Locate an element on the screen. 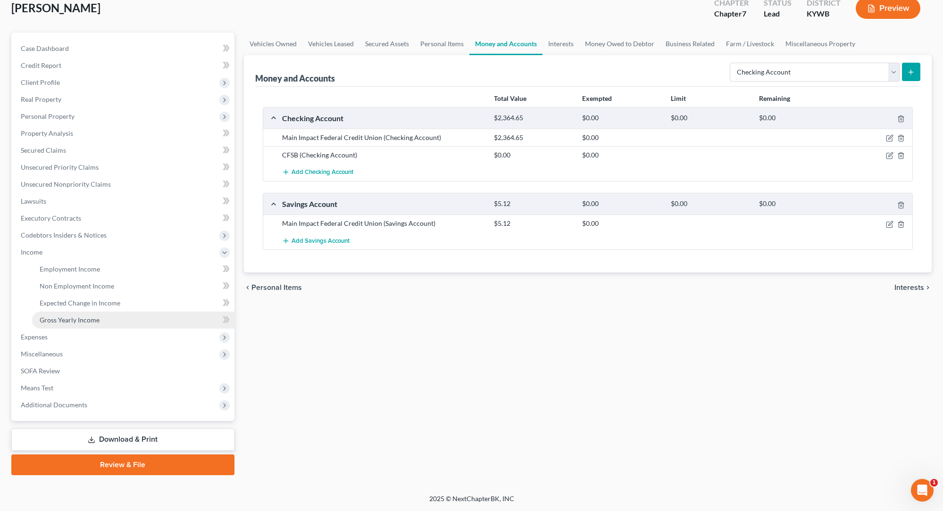 Image resolution: width=943 pixels, height=511 pixels. a: Money Owed to Debtor is located at coordinates (619, 44).